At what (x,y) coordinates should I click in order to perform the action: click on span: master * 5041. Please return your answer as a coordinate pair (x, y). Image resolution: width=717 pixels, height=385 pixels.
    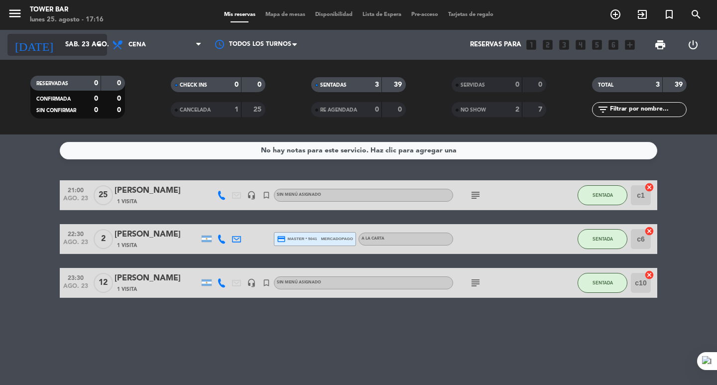
    Looking at the image, I should click on (297, 239).